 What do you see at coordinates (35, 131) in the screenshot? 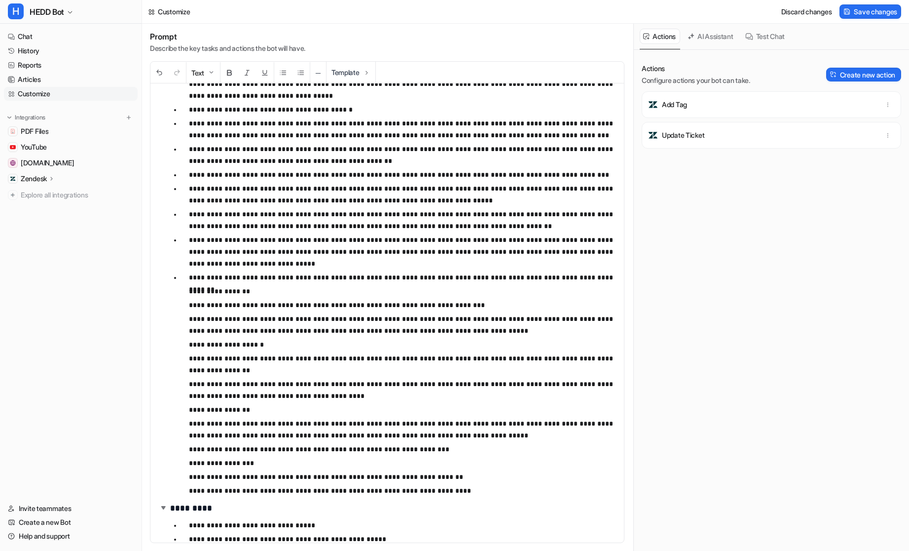
I see `span: PDF Files` at bounding box center [35, 131].